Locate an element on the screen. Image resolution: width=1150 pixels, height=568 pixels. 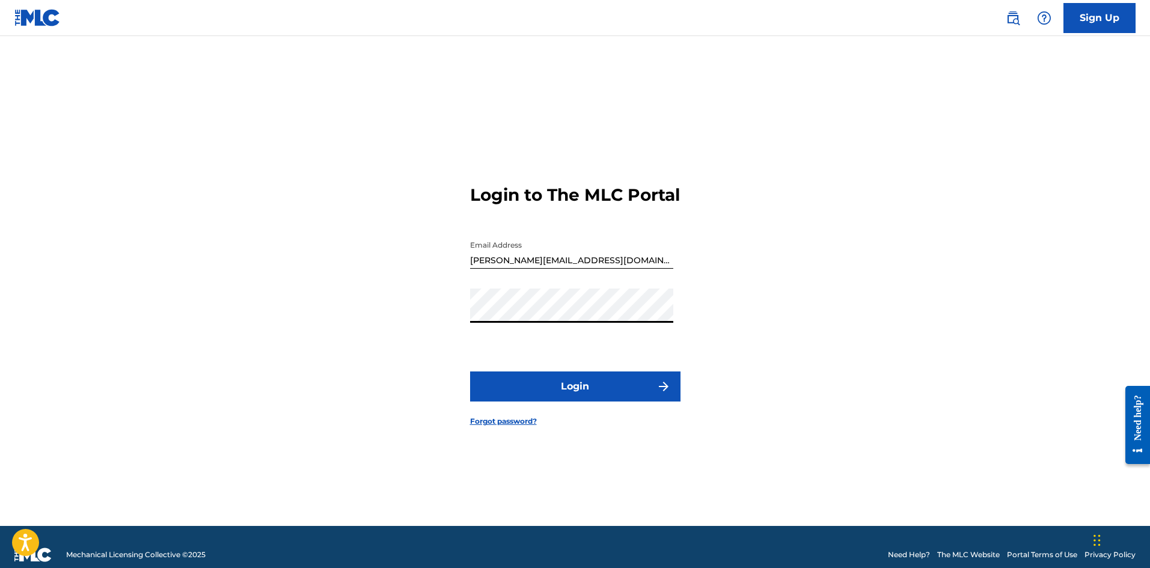
div: Need help? is located at coordinates (21, 41).